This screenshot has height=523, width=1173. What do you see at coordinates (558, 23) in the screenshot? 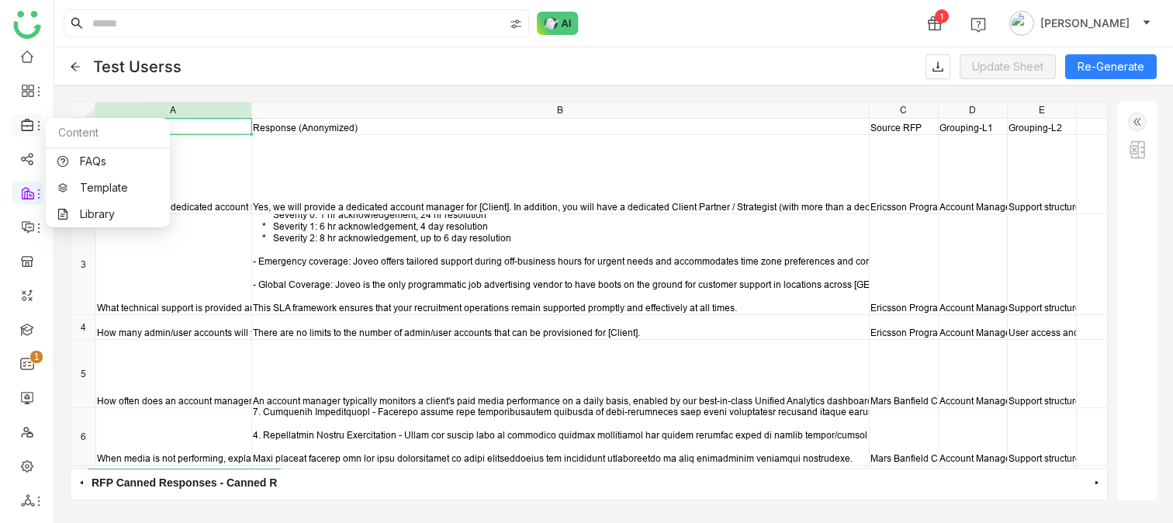
I see `img: ask-buddy-normal.svg` at bounding box center [558, 23].